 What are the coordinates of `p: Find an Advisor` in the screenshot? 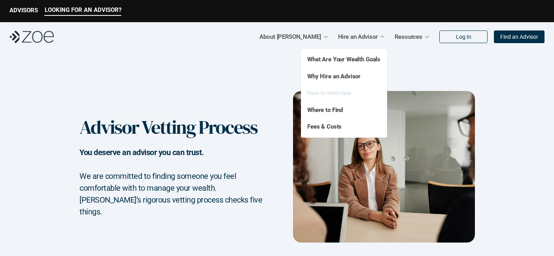 It's located at (519, 37).